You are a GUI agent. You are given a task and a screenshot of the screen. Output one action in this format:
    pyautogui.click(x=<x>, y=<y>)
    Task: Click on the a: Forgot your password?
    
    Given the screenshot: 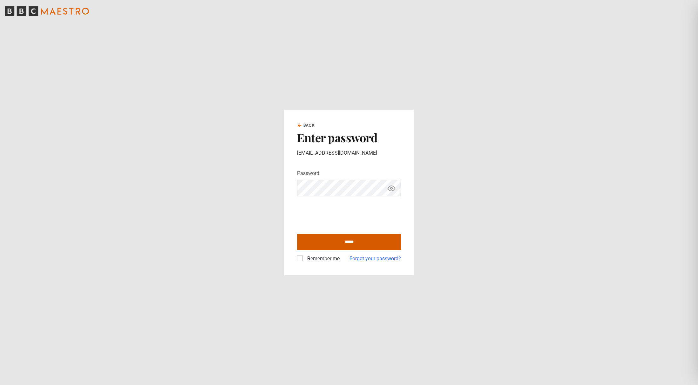 What is the action you would take?
    pyautogui.click(x=375, y=258)
    